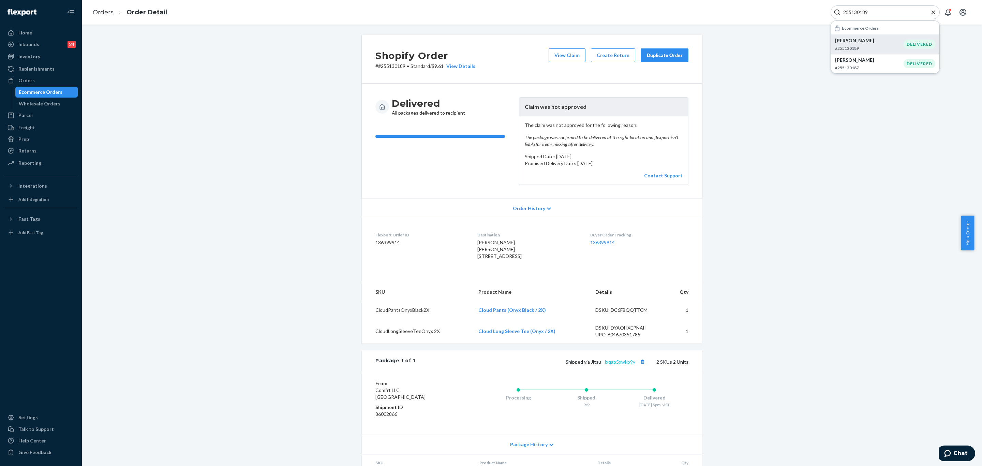 The width and height of the screenshot is (982, 466). Describe the element at coordinates (963, 12) in the screenshot. I see `button: Open account menu` at that location.